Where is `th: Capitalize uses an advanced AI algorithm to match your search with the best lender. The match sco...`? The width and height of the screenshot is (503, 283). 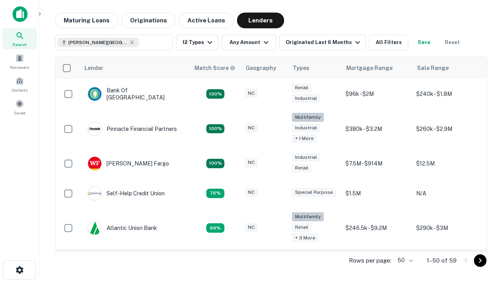 th: Capitalize uses an advanced AI algorithm to match your search with the best lender. The match sco... is located at coordinates (215, 68).